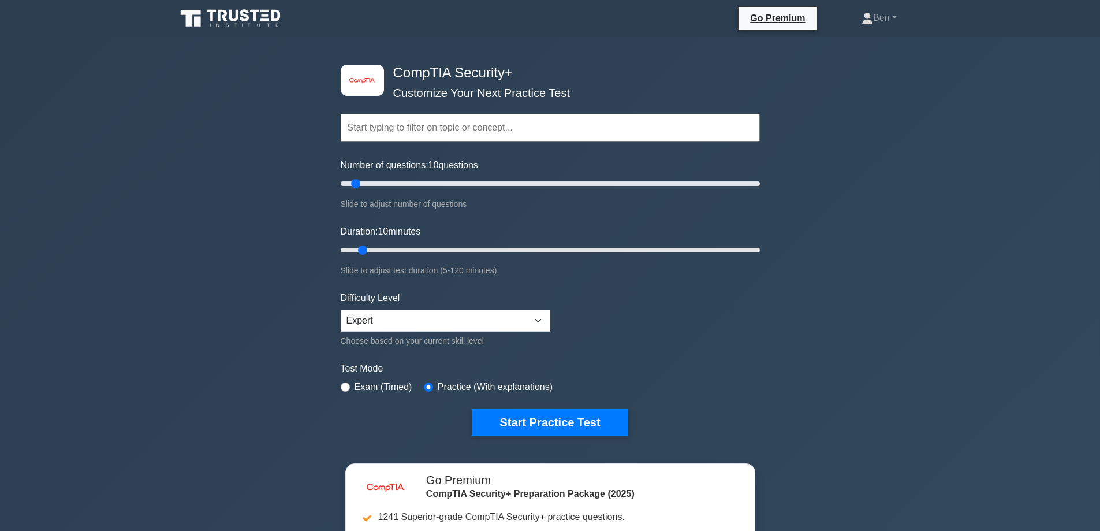  What do you see at coordinates (550, 422) in the screenshot?
I see `button: Start Practice Test` at bounding box center [550, 422].